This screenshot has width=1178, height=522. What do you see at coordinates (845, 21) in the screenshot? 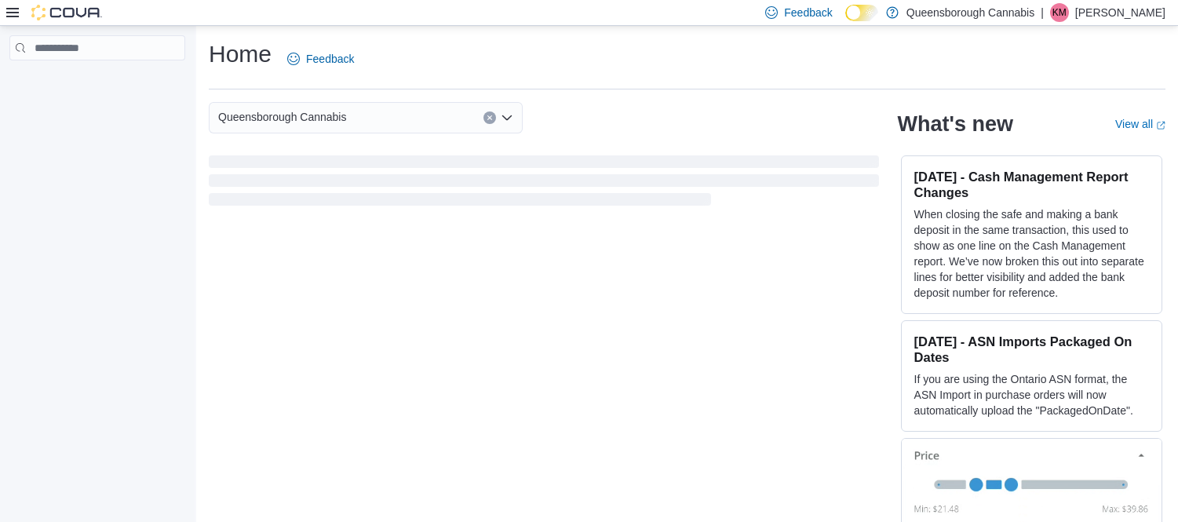
I see `span: Dark Mode` at bounding box center [845, 21].